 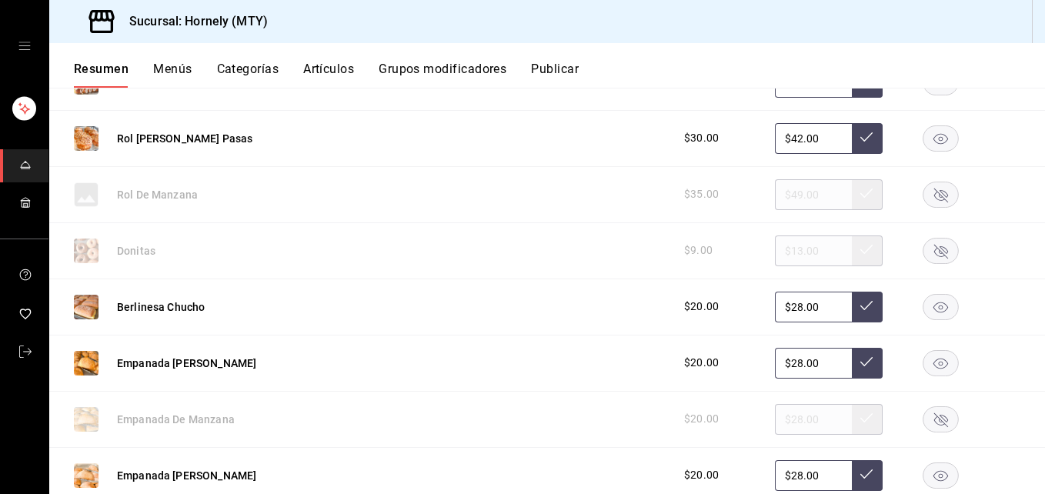 I want to click on h3: Sucursal: Hornely (MTY), so click(x=192, y=22).